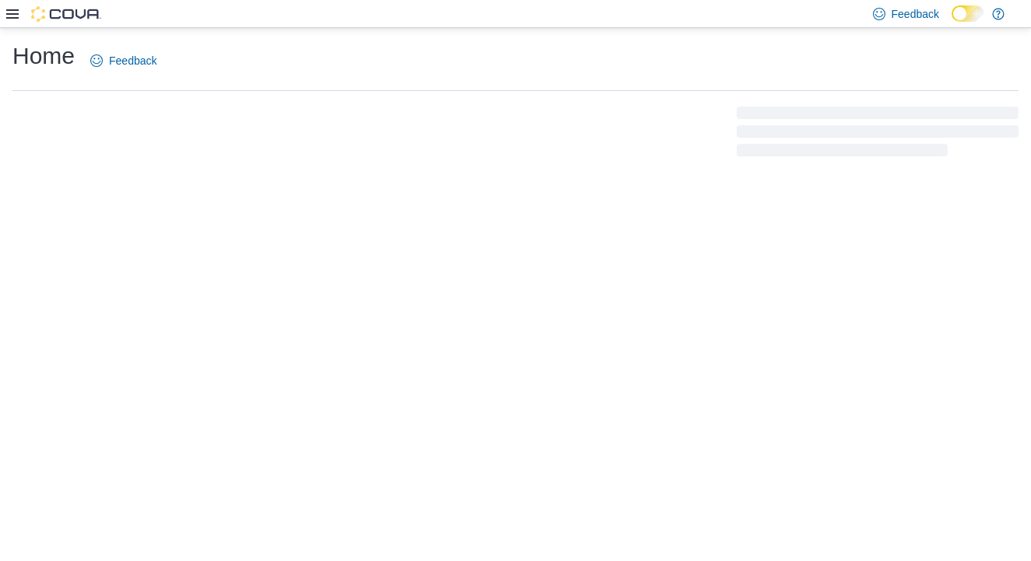 This screenshot has width=1031, height=561. What do you see at coordinates (951, 22) in the screenshot?
I see `span: Dark Mode` at bounding box center [951, 22].